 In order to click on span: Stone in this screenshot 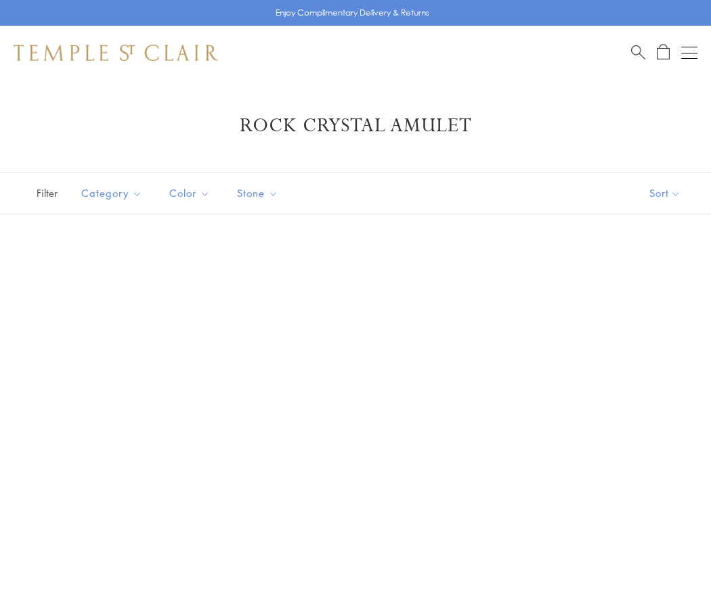, I will do `click(259, 193)`.